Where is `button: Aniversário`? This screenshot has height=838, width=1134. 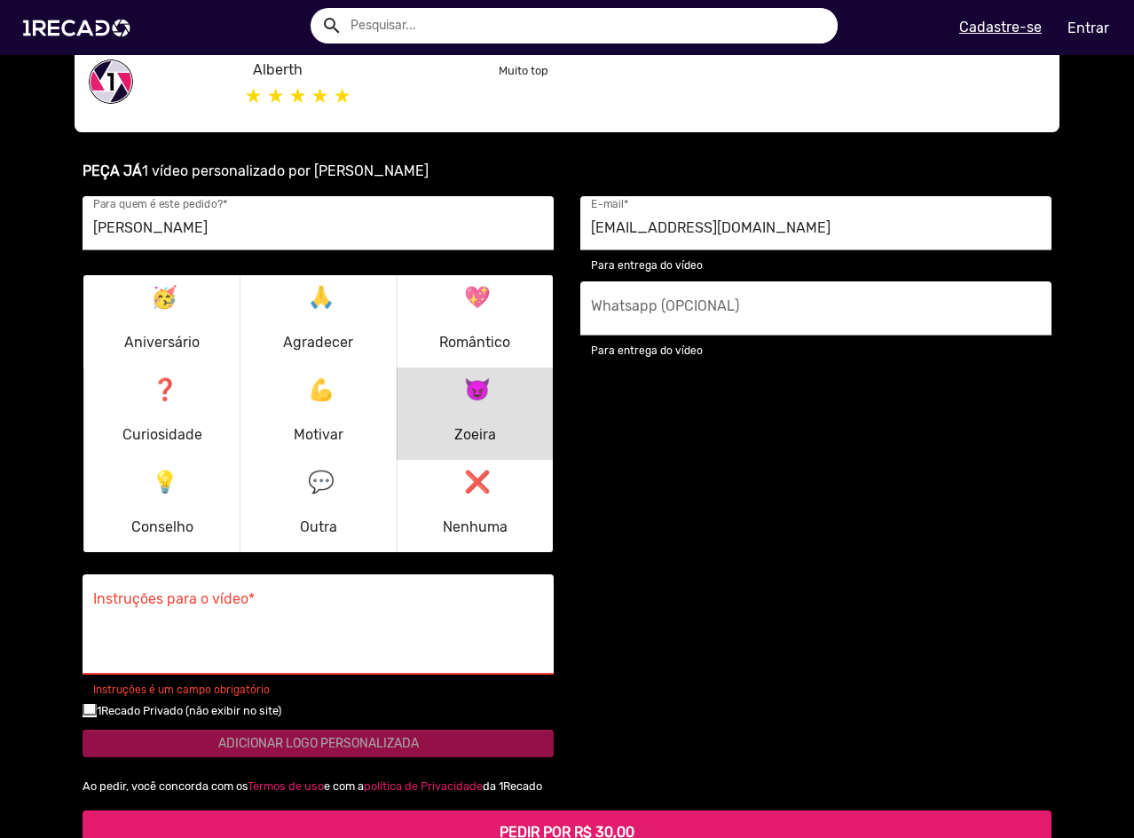
button: Aniversário is located at coordinates (161, 321).